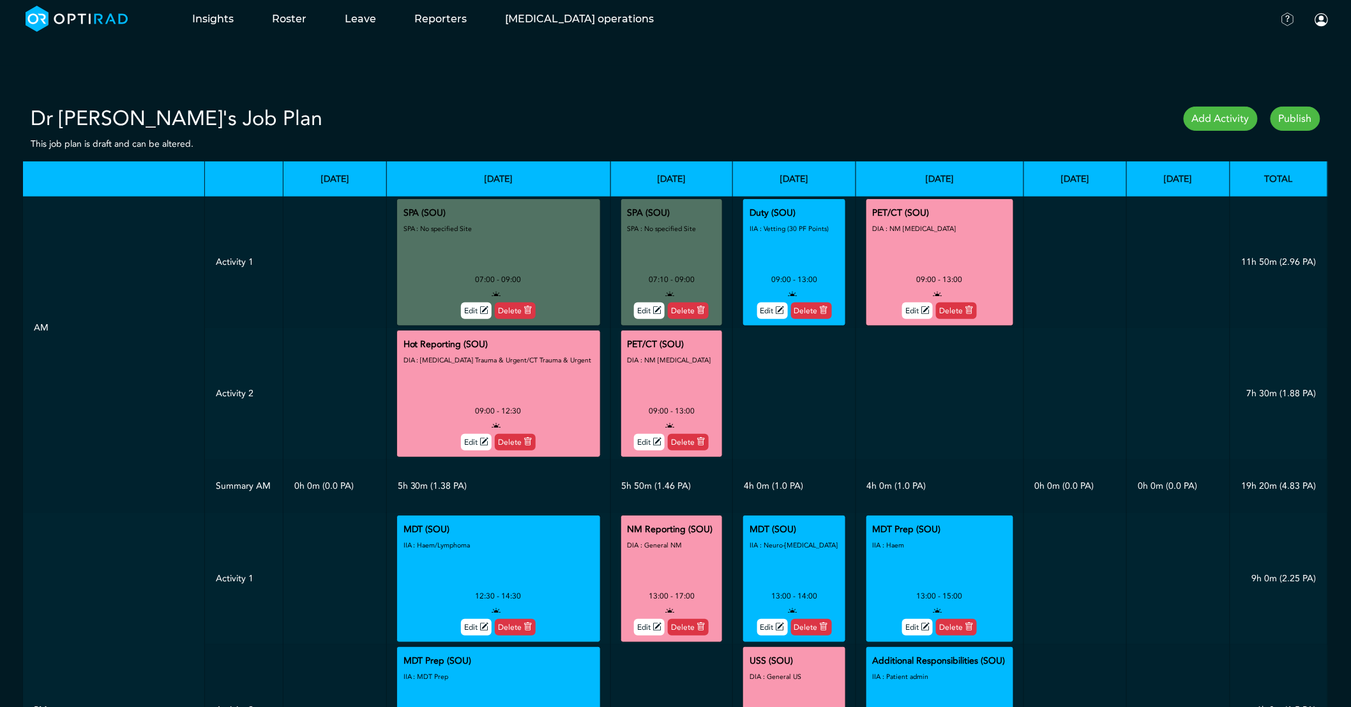 The height and width of the screenshot is (707, 1351). Describe the element at coordinates (1221, 119) in the screenshot. I see `a: Add Activity` at that location.